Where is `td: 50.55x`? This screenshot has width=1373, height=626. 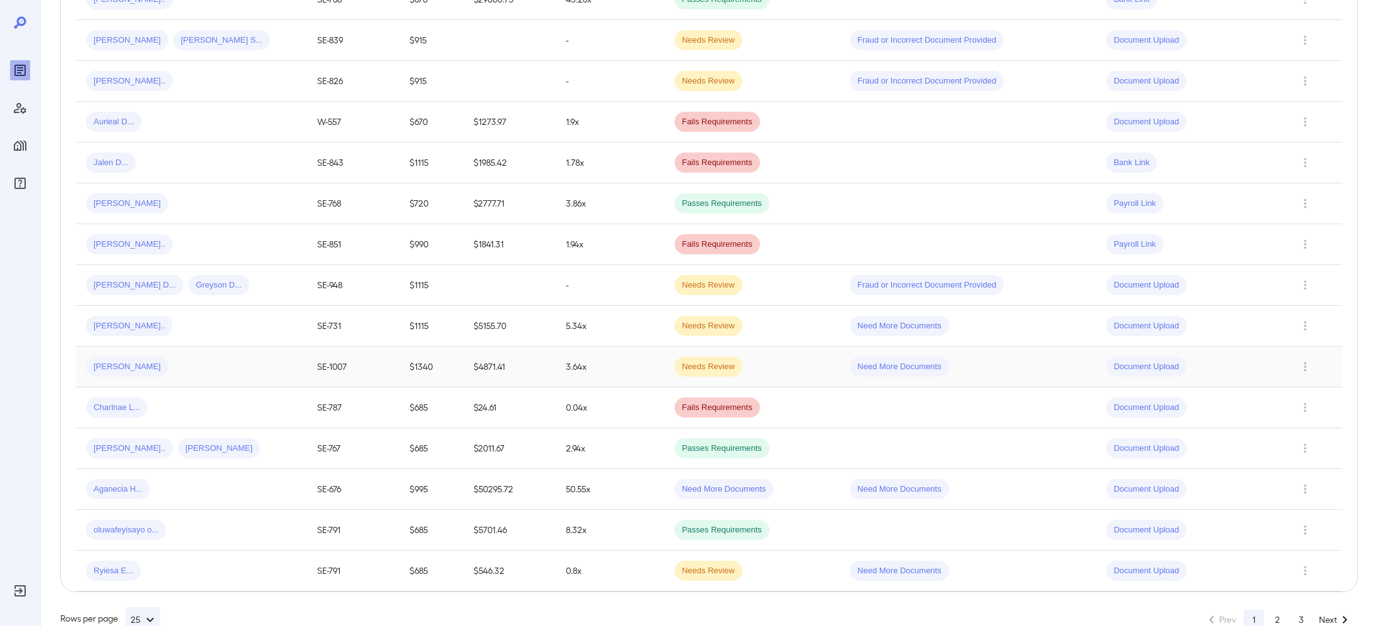
td: 50.55x is located at coordinates (610, 489).